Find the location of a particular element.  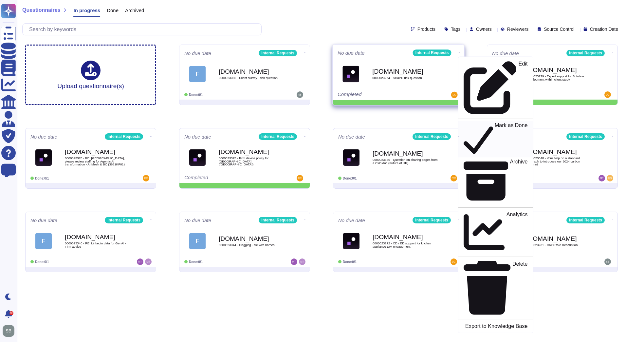

span: Reviewers is located at coordinates (518, 29).